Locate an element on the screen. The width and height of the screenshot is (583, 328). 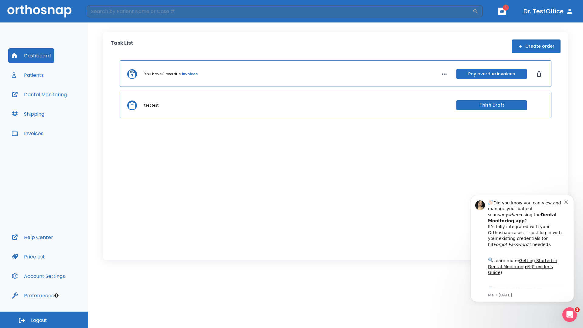
div: Download the app: | ​ Let us know if you need help getting started! is located at coordinates (65, 111).